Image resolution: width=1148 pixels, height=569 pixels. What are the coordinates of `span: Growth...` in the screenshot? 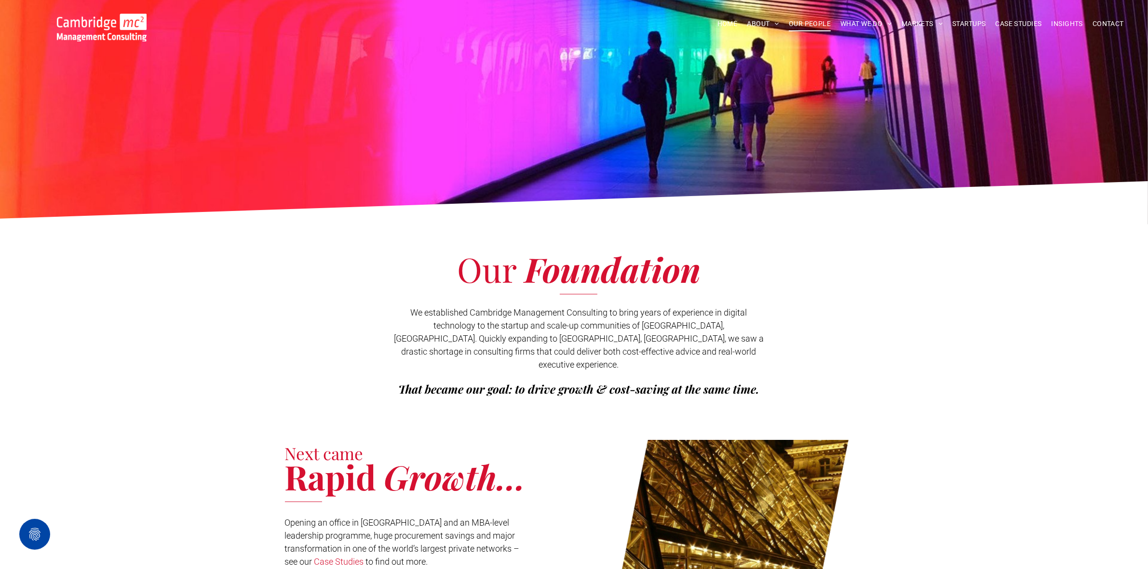 It's located at (455, 477).